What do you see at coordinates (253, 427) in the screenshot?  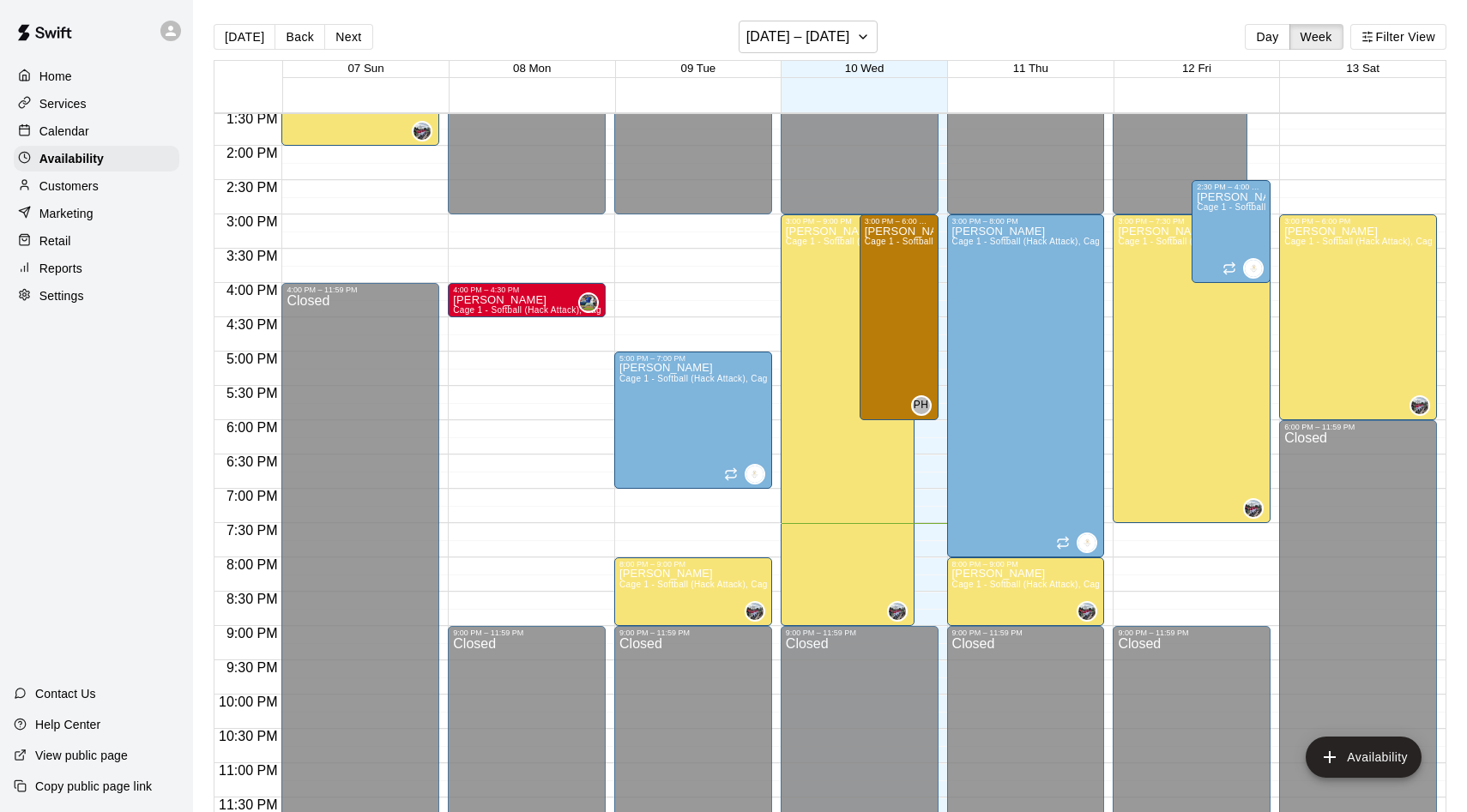 I see `span: 6:00 PM` at bounding box center [253, 427].